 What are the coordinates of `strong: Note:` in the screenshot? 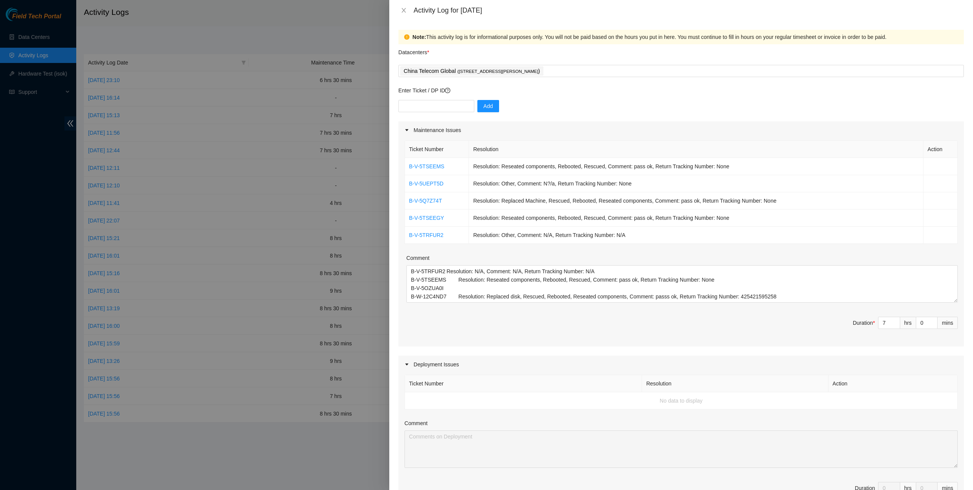 It's located at (419, 37).